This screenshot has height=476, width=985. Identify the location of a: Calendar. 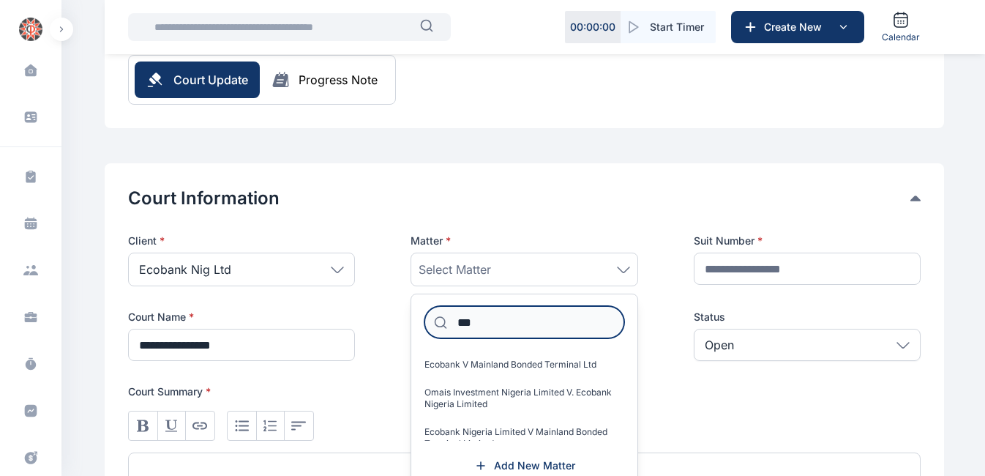
(901, 27).